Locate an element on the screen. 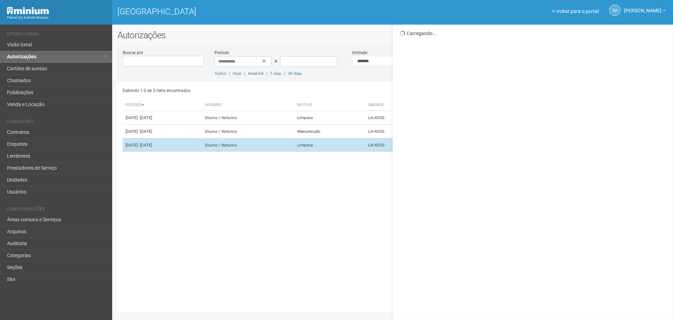 The width and height of the screenshot is (673, 320). th: Unidade is located at coordinates (393, 105).